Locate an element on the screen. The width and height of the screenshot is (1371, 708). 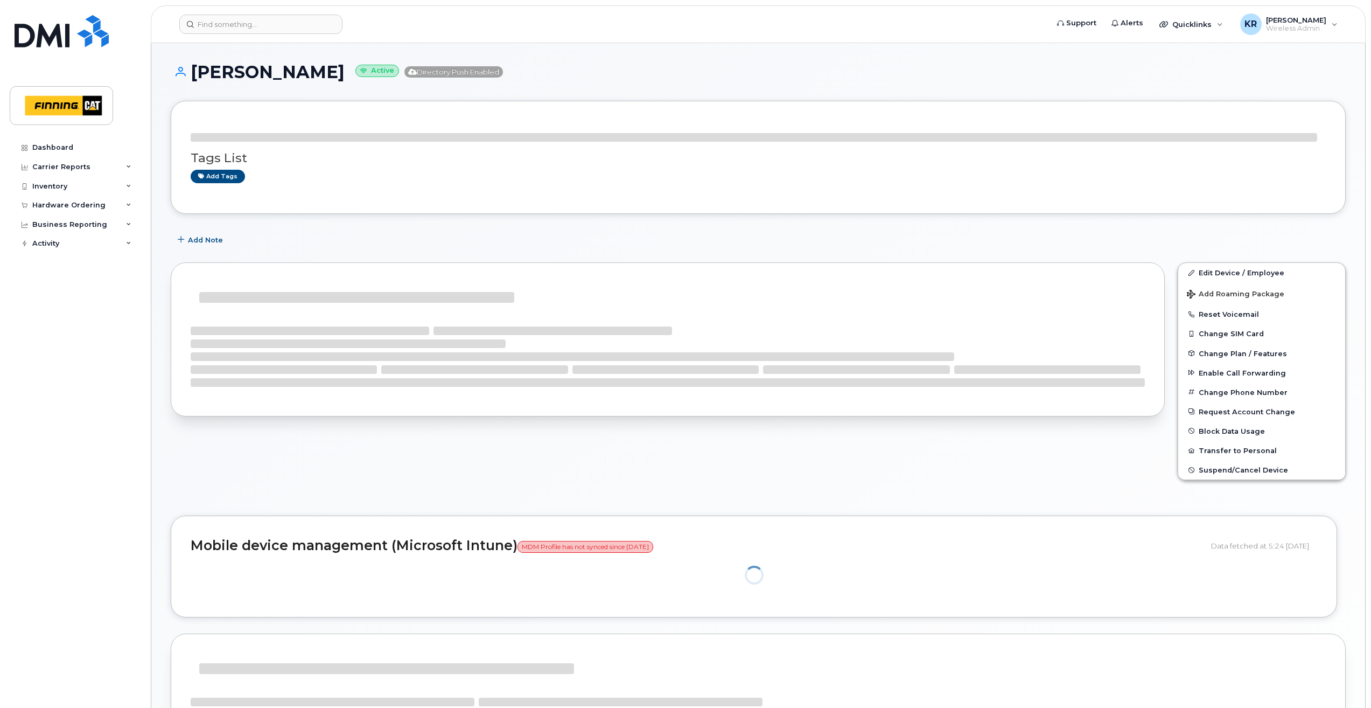
span: Enable Call Forwarding is located at coordinates (1242, 372).